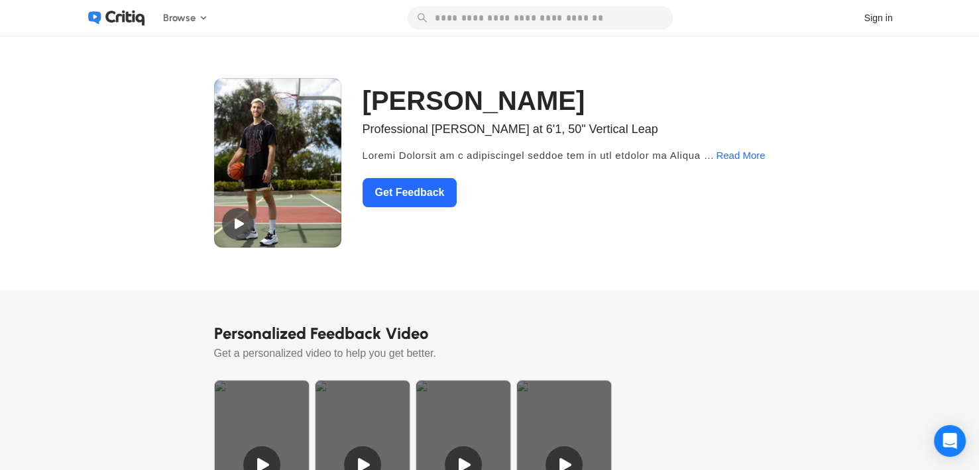  What do you see at coordinates (878, 18) in the screenshot?
I see `div: Sign in` at bounding box center [878, 18].